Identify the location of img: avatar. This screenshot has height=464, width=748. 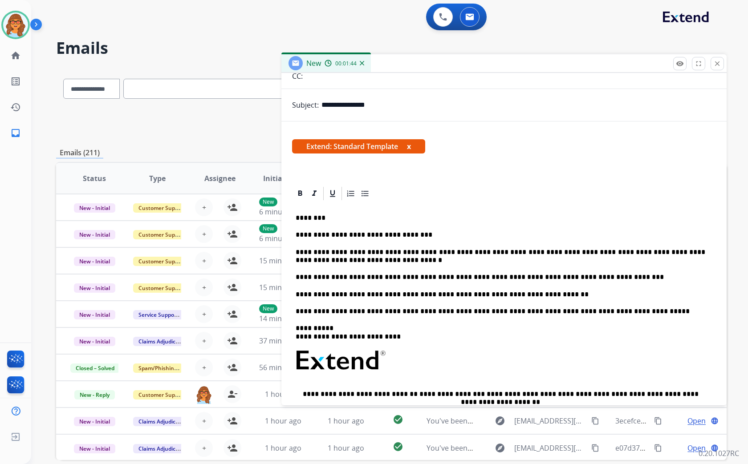
(16, 25).